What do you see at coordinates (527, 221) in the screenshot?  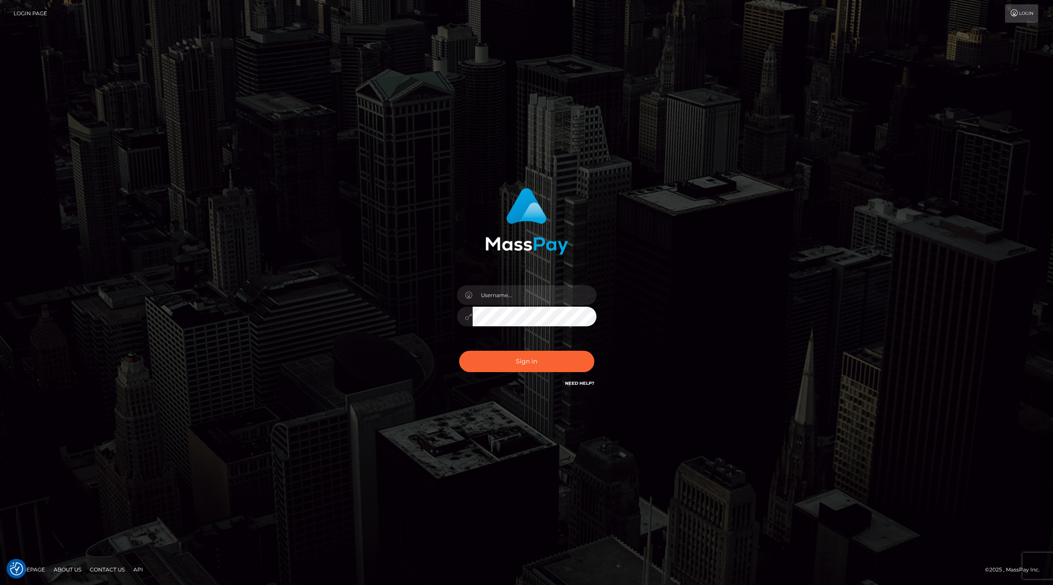 I see `img: MassPay Login` at bounding box center [527, 221].